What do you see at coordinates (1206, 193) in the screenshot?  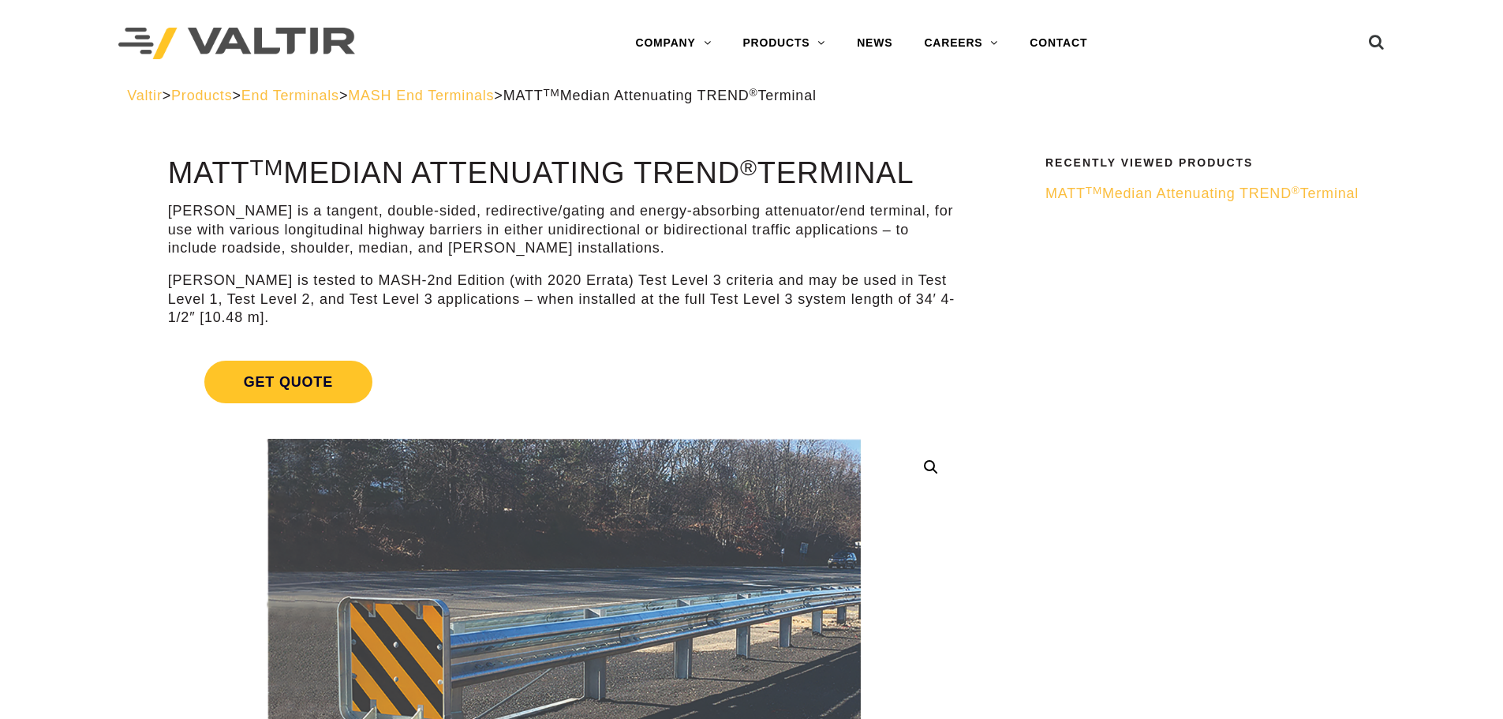 I see `a: MATTTMMedian Attenuating TREND®Terminal` at bounding box center [1206, 193].